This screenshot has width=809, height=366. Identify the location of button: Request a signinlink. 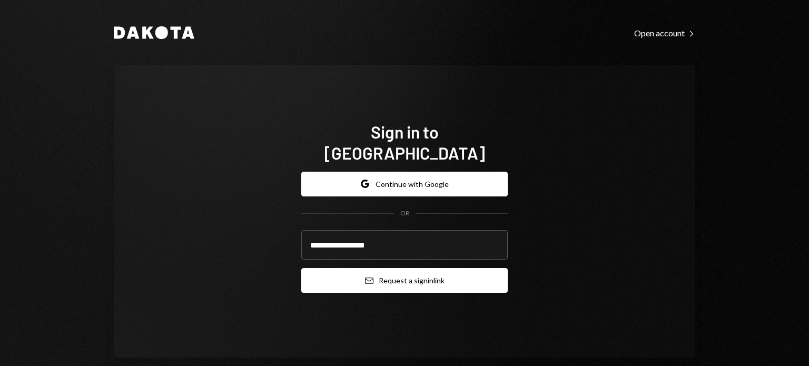
(404, 280).